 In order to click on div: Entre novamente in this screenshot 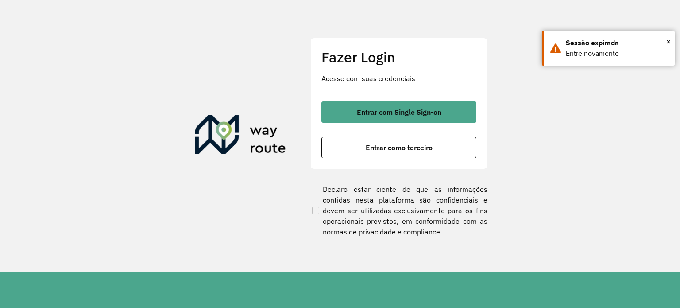, I will do `click(617, 54)`.